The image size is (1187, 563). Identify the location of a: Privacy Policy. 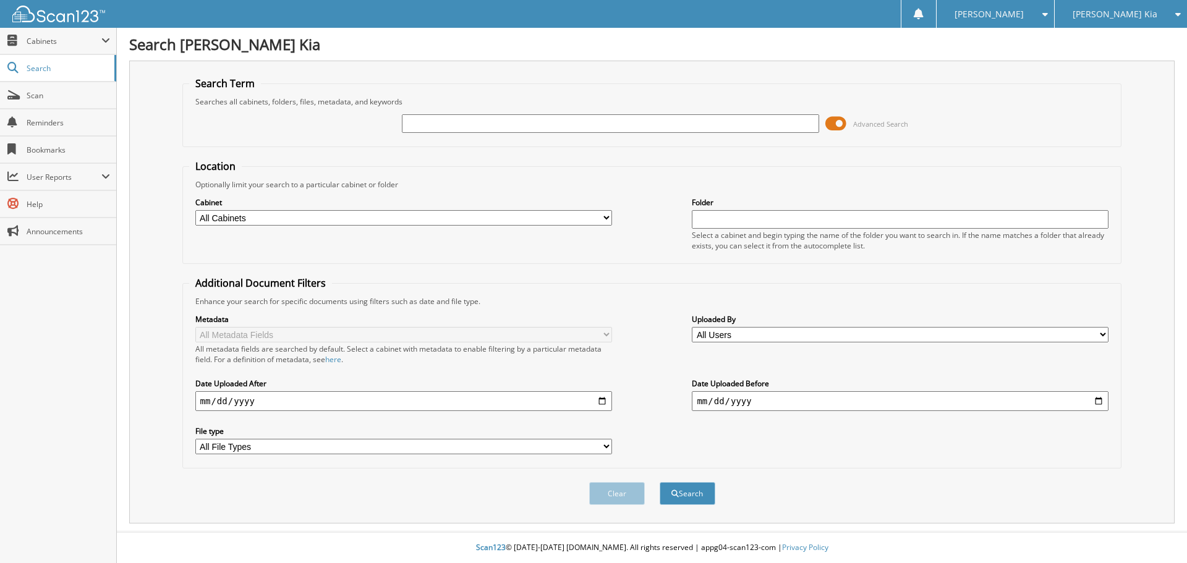
(805, 547).